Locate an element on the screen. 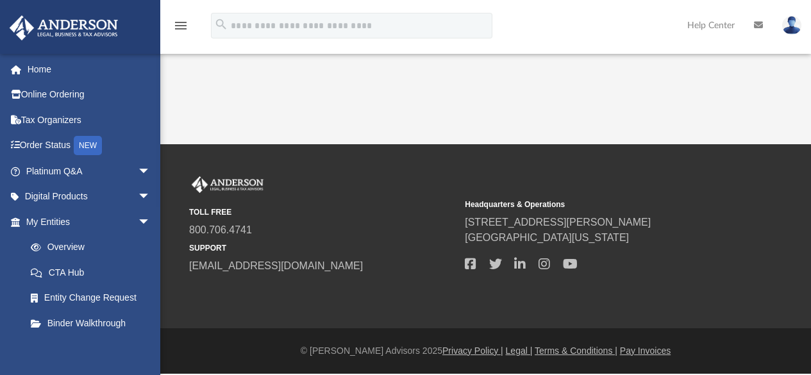 This screenshot has height=375, width=811. a: Legal | is located at coordinates (519, 351).